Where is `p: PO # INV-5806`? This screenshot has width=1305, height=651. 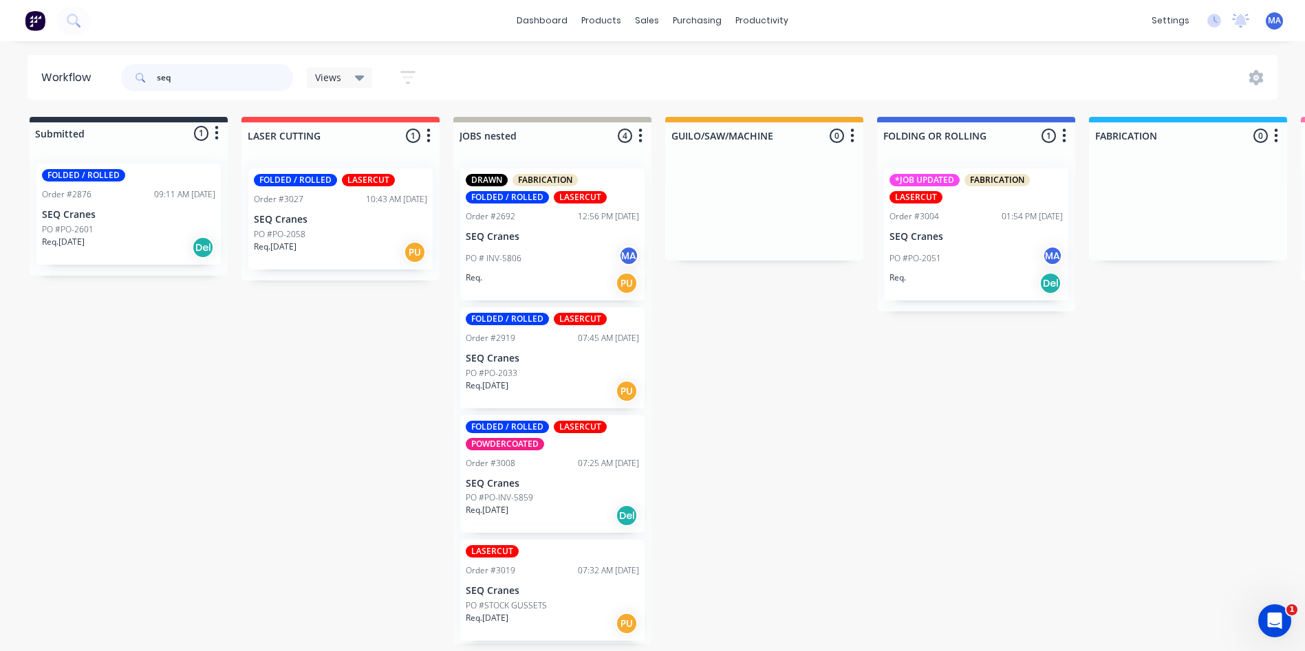 p: PO # INV-5806 is located at coordinates (493, 259).